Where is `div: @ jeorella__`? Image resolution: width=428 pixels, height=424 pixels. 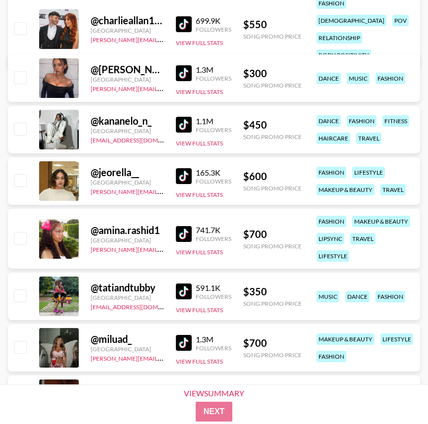
div: @ jeorella__ is located at coordinates (127, 172).